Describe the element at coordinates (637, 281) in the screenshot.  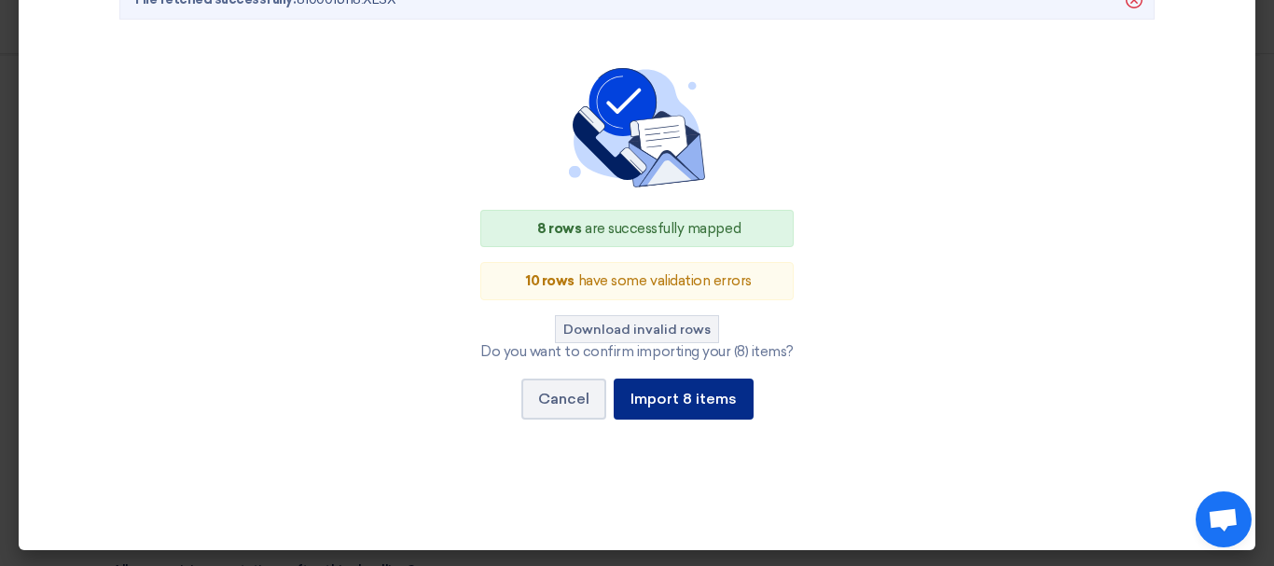
I see `div: have some validation errors` at that location.